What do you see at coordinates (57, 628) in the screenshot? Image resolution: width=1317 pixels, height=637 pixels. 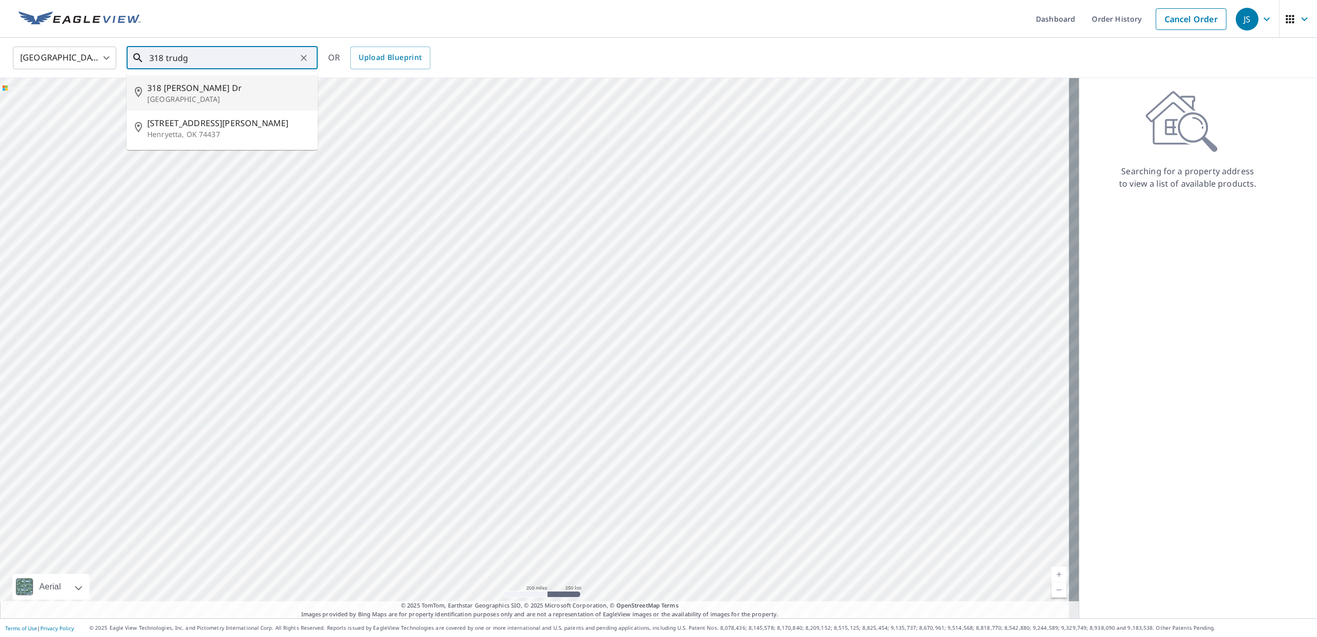 I see `a: Privacy Policy` at bounding box center [57, 628].